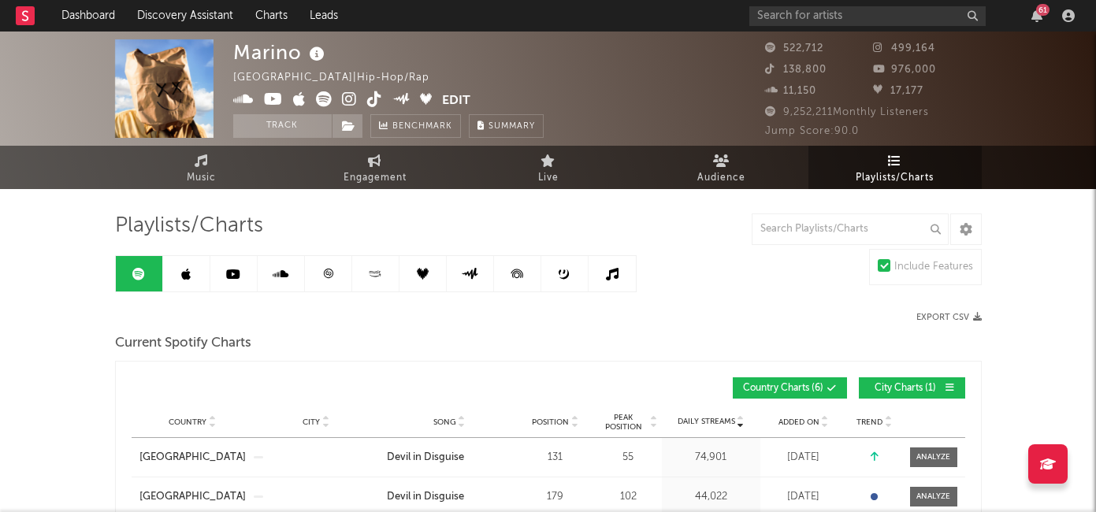  I want to click on button: Export CSV, so click(949, 318).